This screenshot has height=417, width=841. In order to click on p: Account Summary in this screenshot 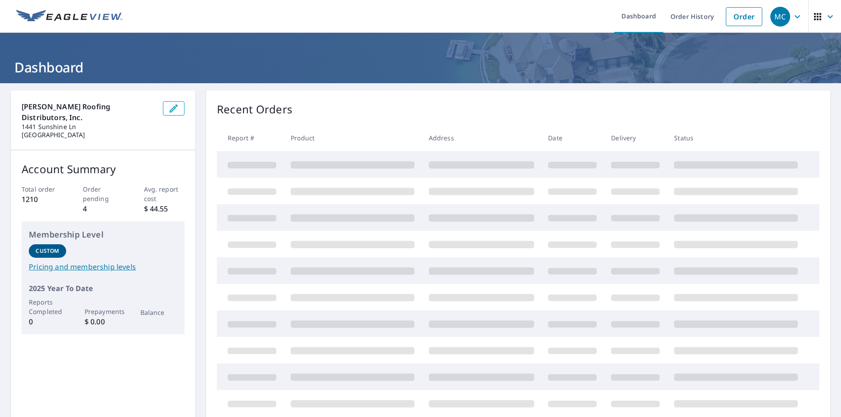, I will do `click(103, 169)`.